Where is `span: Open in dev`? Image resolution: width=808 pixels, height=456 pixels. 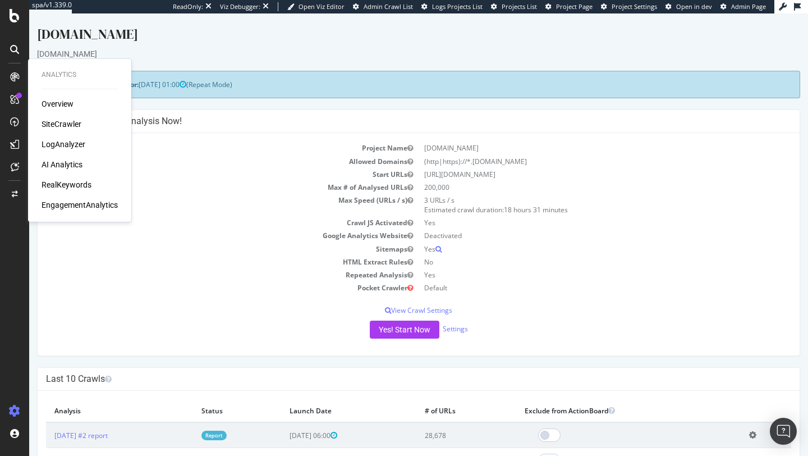
span: Open in dev is located at coordinates (694, 6).